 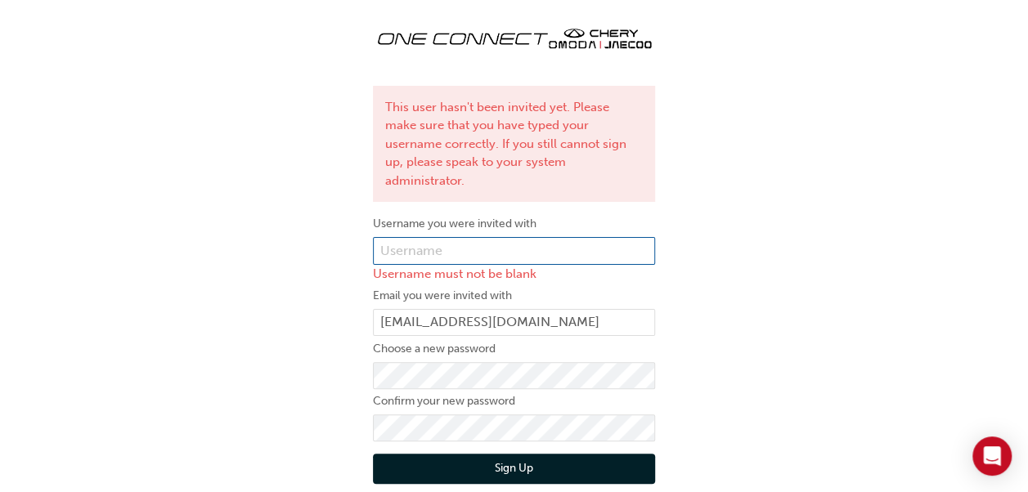 I want to click on input: Username, so click(x=514, y=251).